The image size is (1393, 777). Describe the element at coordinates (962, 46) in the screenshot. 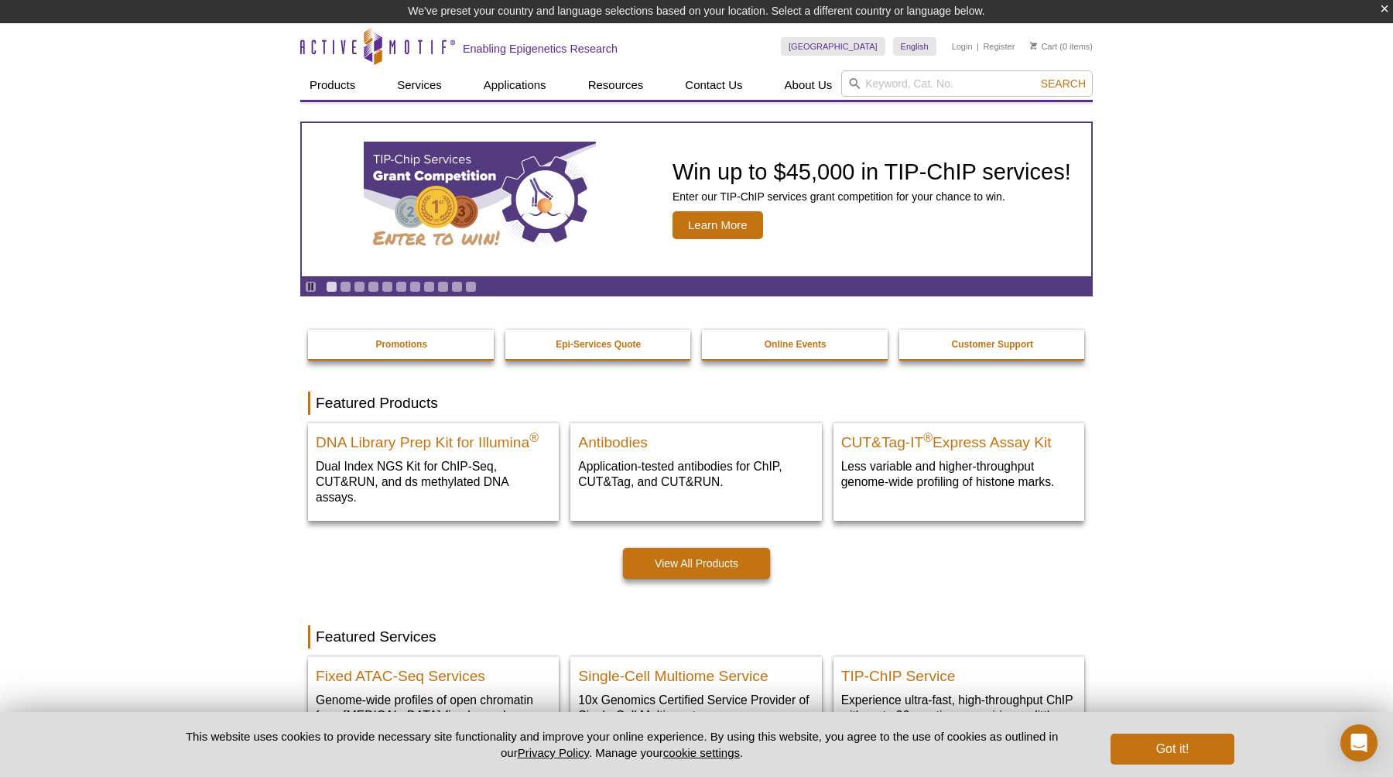

I see `a: Login` at that location.